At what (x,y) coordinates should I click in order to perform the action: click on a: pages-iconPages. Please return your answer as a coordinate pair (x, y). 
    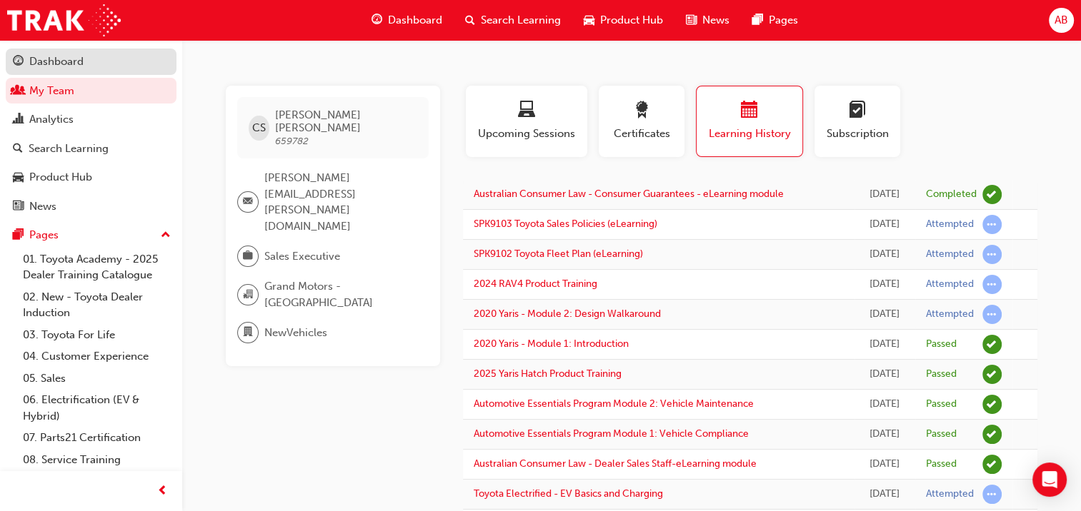
    Looking at the image, I should click on (775, 20).